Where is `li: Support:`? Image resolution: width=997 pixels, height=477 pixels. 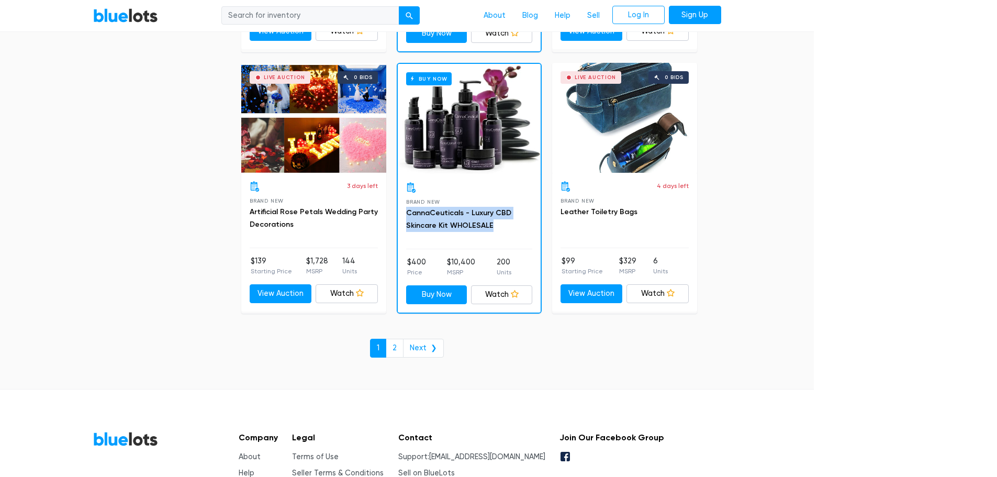 li: Support: is located at coordinates (472, 457).